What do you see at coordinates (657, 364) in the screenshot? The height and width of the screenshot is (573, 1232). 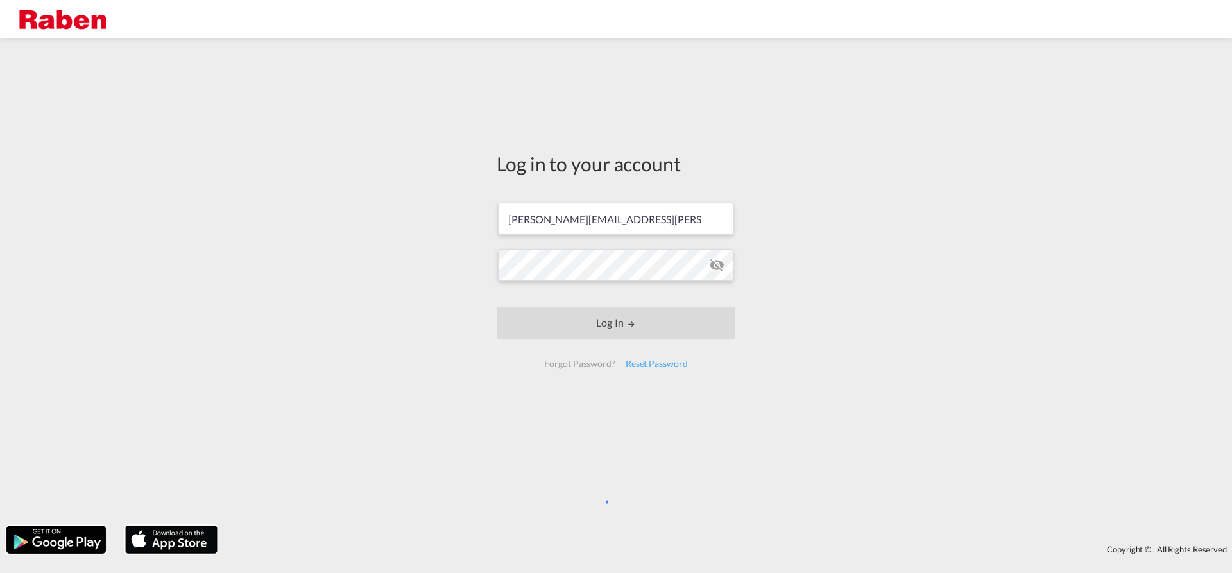 I see `div: Reset Password` at bounding box center [657, 364].